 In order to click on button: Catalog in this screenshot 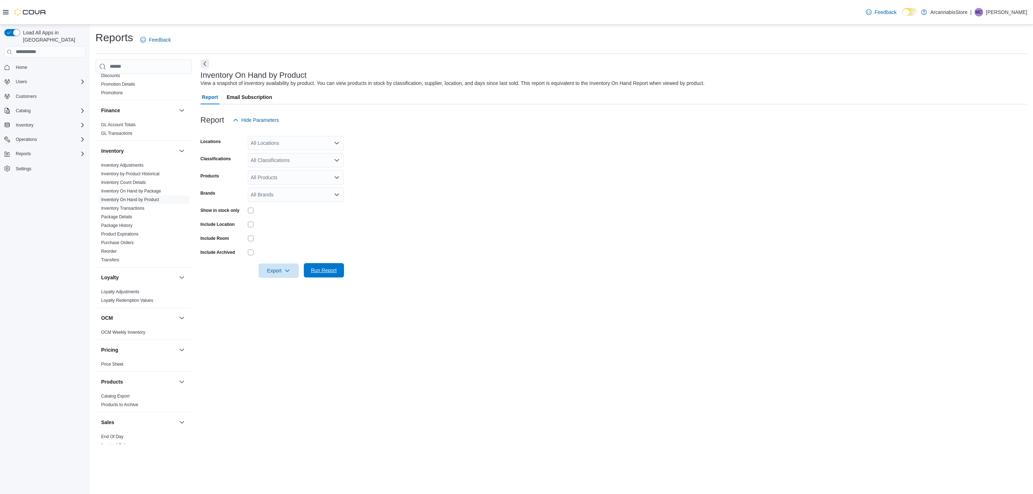, I will do `click(45, 111)`.